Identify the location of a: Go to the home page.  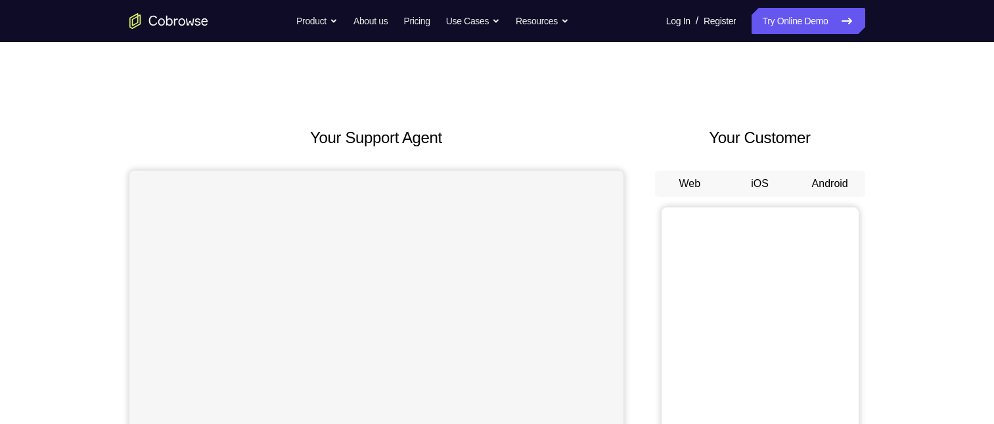
(169, 21).